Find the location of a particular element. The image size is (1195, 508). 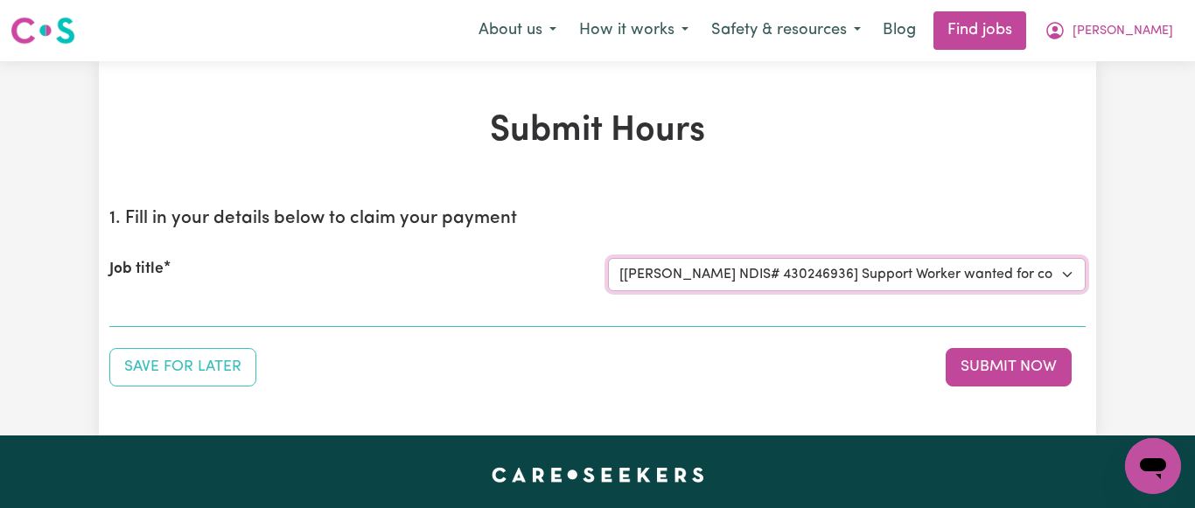

a: Careseekers logo is located at coordinates (43, 31).